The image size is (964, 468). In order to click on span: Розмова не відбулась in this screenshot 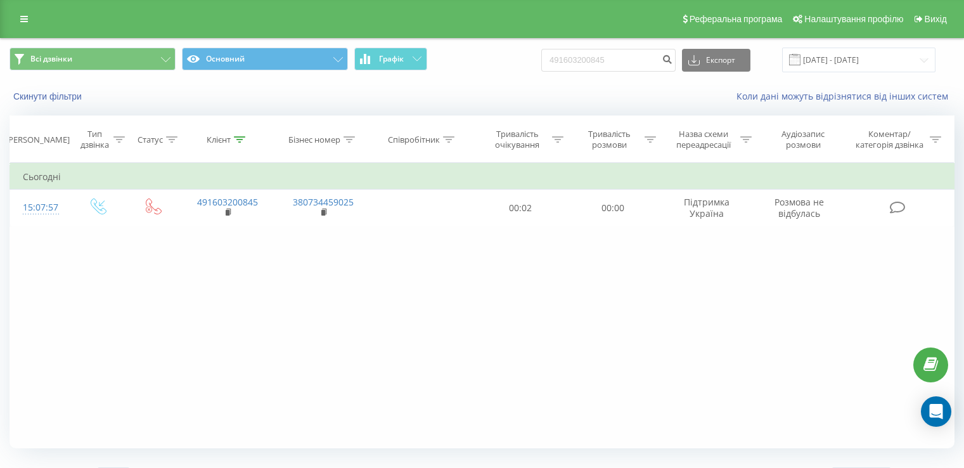, I will do `click(799, 207)`.